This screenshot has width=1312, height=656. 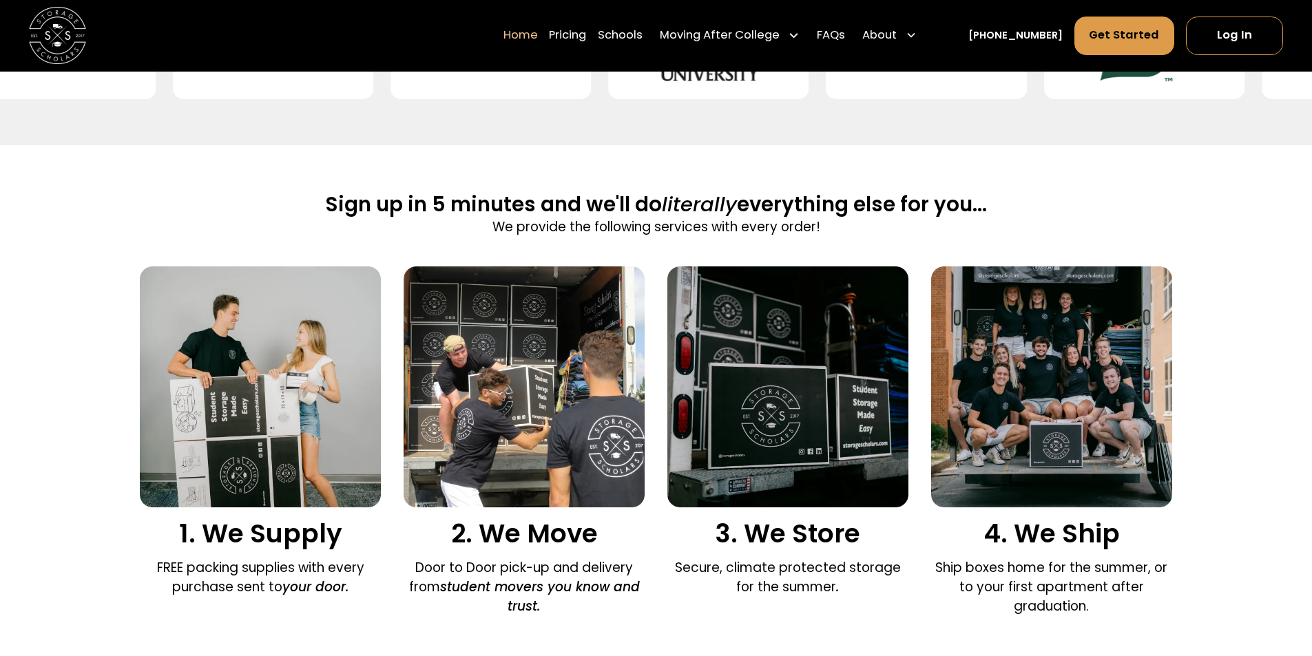 What do you see at coordinates (788, 578) in the screenshot?
I see `p: Secure, climate protected storage for the summer` at bounding box center [788, 578].